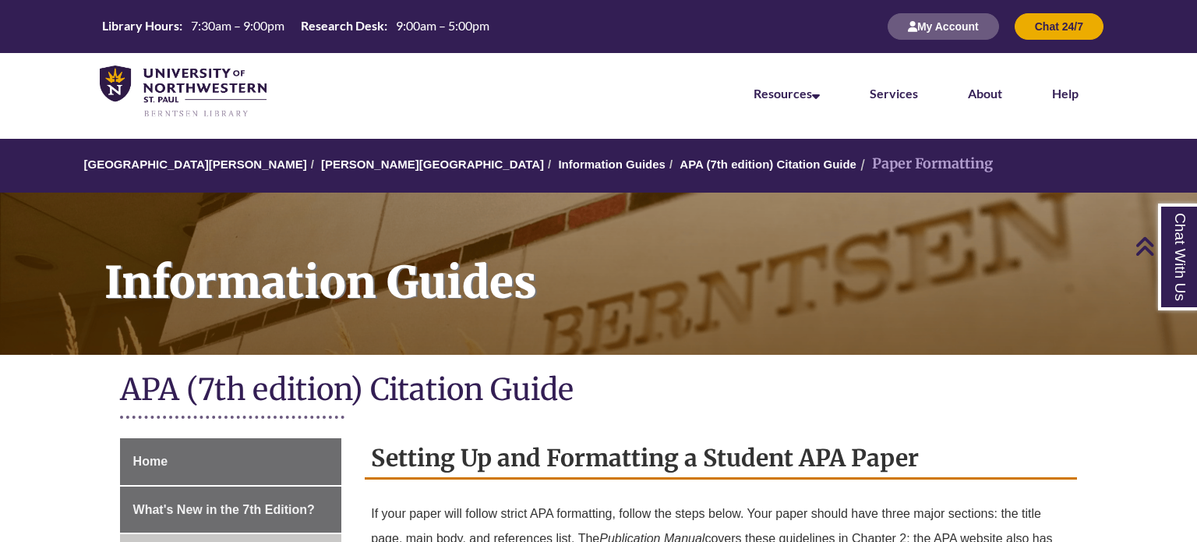  Describe the element at coordinates (140, 26) in the screenshot. I see `th: Library Hours:` at that location.